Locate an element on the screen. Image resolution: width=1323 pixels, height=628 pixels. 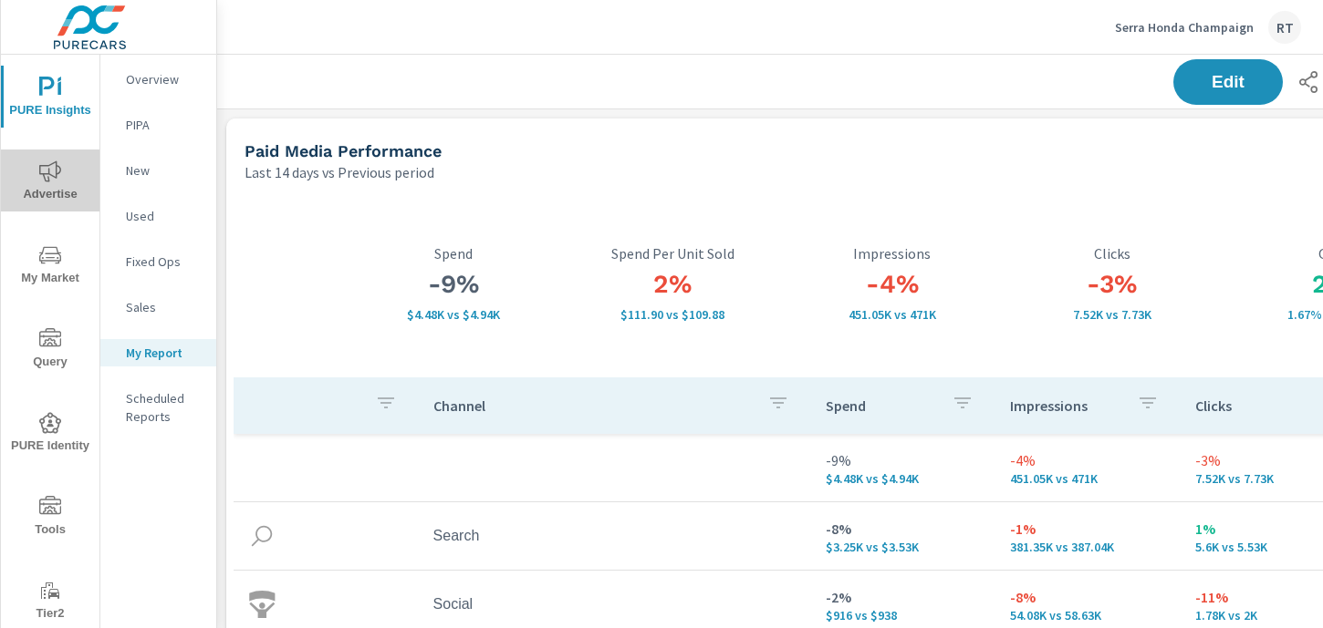
h3: 2% is located at coordinates (672, 285).